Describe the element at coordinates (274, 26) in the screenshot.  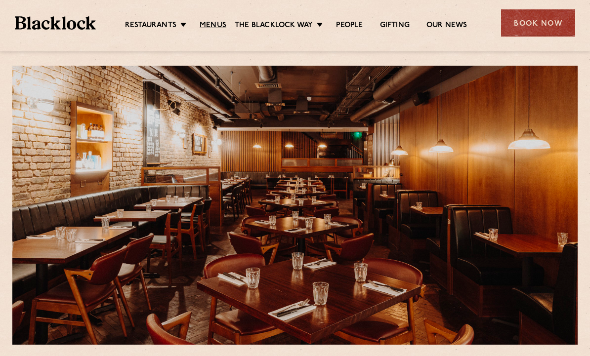
I see `a: The Blacklock Way` at that location.